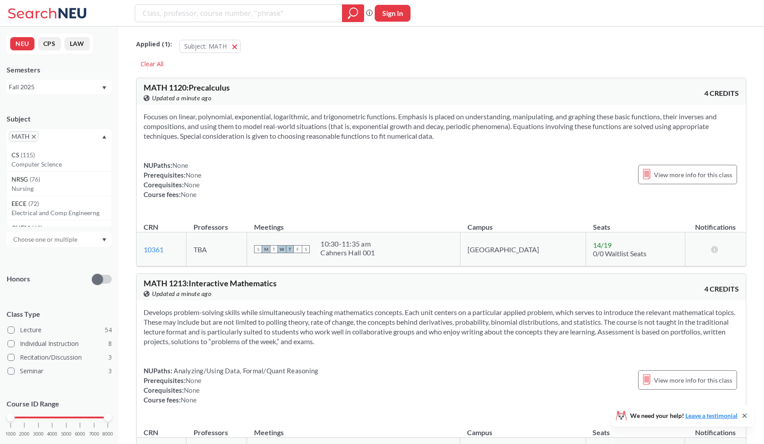 The height and width of the screenshot is (444, 764). What do you see at coordinates (66, 434) in the screenshot?
I see `span: 5000` at bounding box center [66, 434].